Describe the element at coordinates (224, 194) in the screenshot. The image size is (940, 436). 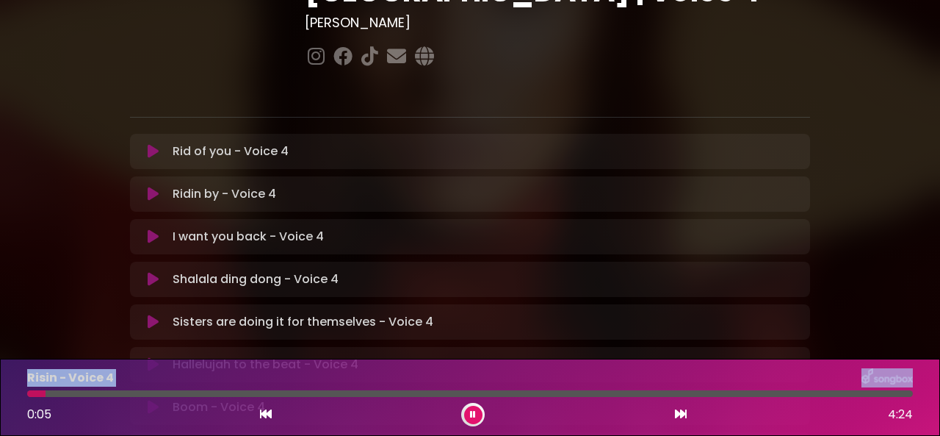
I see `p: Ridin by - Voice 4` at that location.